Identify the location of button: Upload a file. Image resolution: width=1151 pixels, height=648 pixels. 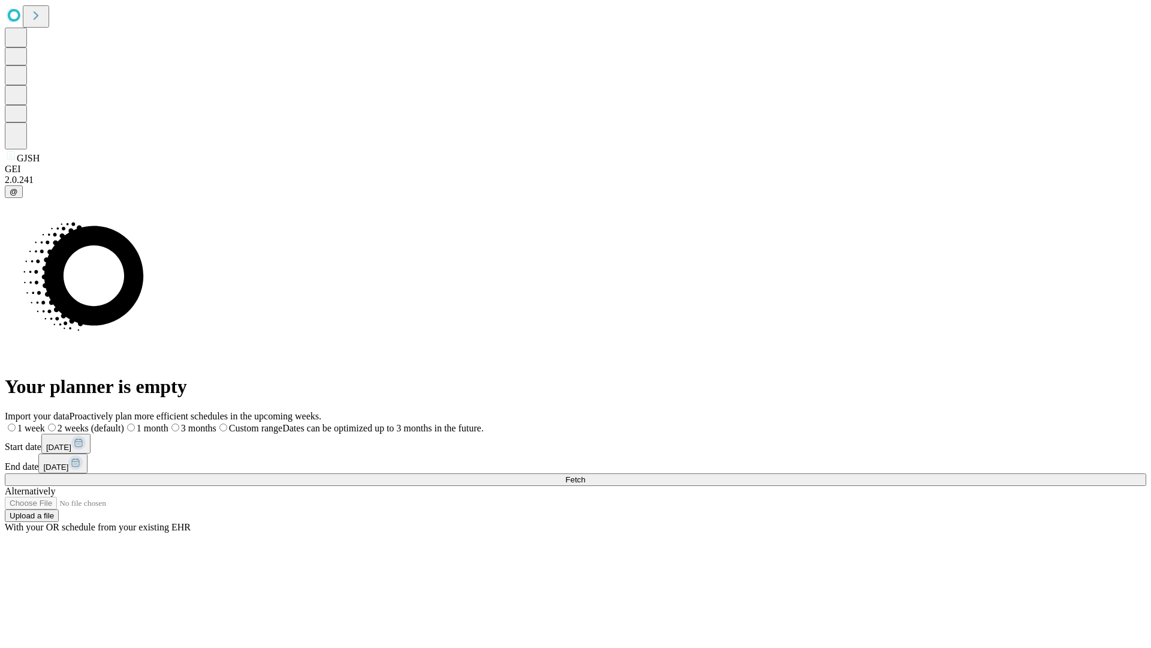
(32, 515).